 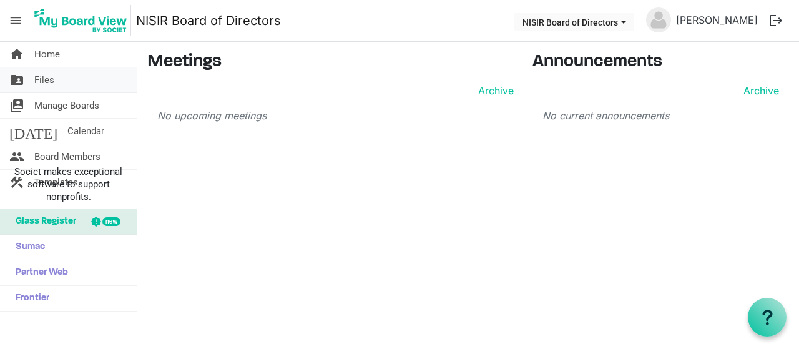 I want to click on img: no-profile-picture.svg, so click(x=659, y=20).